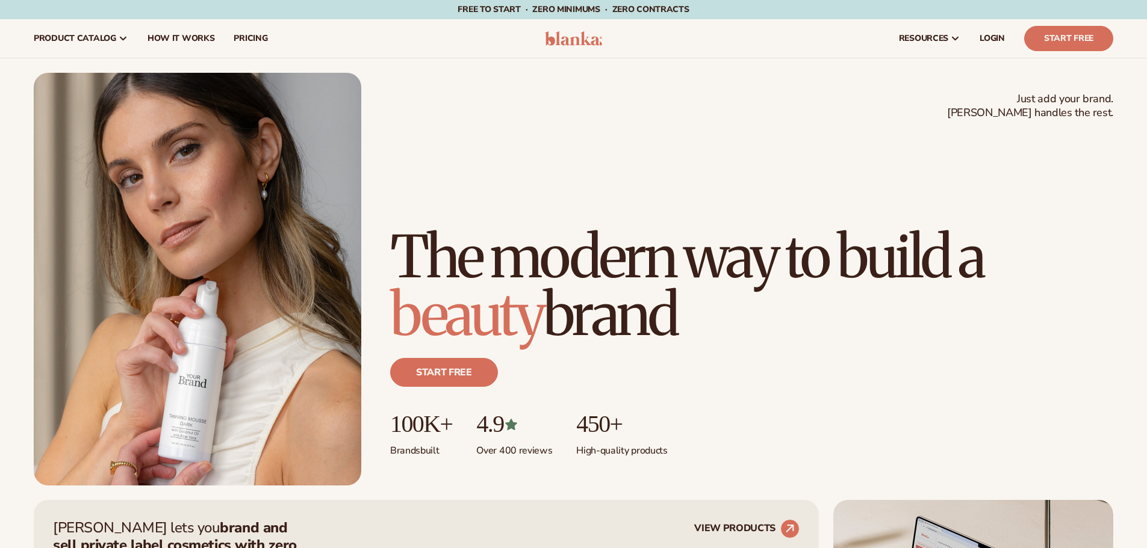 This screenshot has height=548, width=1147. I want to click on a: VIEW PRODUCTS, so click(747, 529).